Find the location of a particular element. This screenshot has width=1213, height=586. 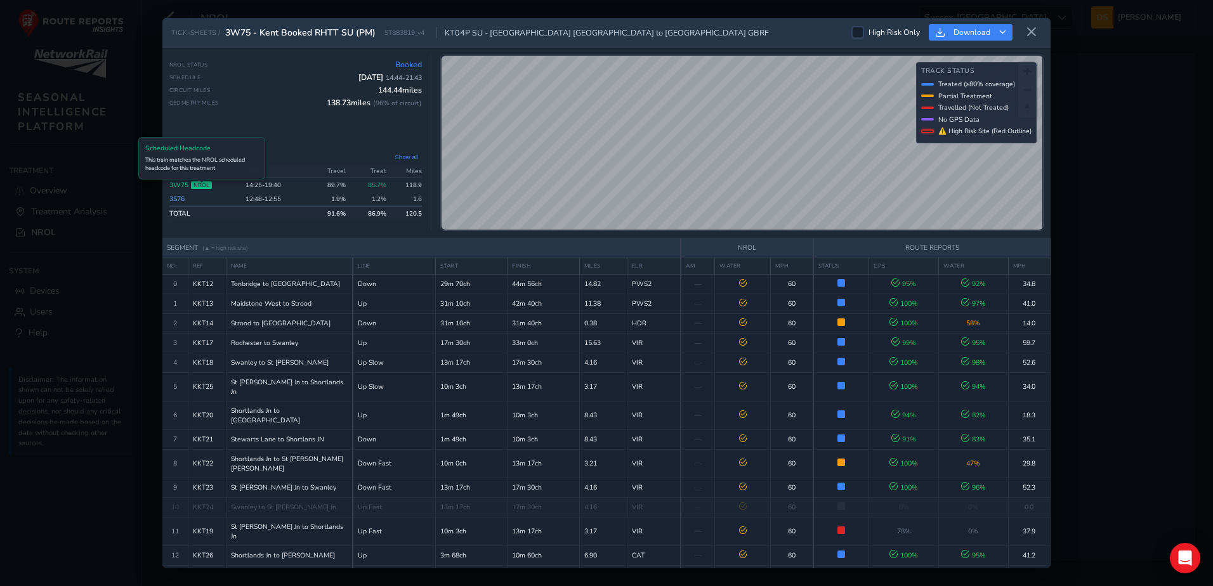

td: 18.3 is located at coordinates (1029, 415).